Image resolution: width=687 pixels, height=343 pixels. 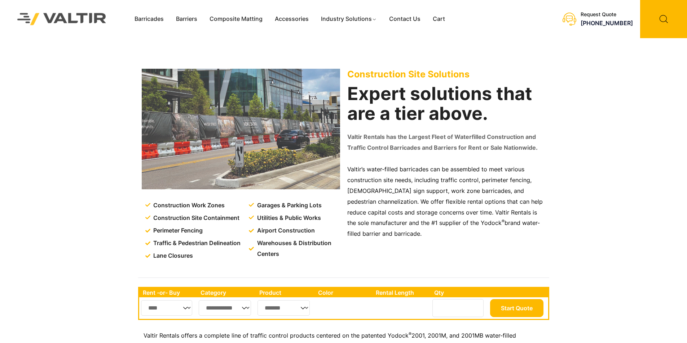 I want to click on span: Airport Construction, so click(x=285, y=231).